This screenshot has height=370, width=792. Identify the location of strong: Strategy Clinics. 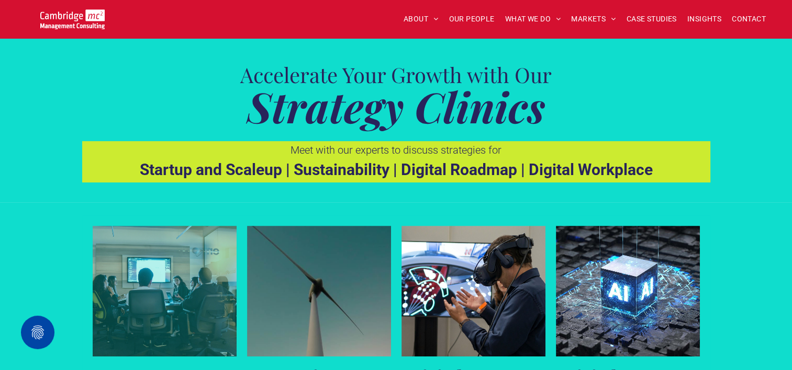
(396, 106).